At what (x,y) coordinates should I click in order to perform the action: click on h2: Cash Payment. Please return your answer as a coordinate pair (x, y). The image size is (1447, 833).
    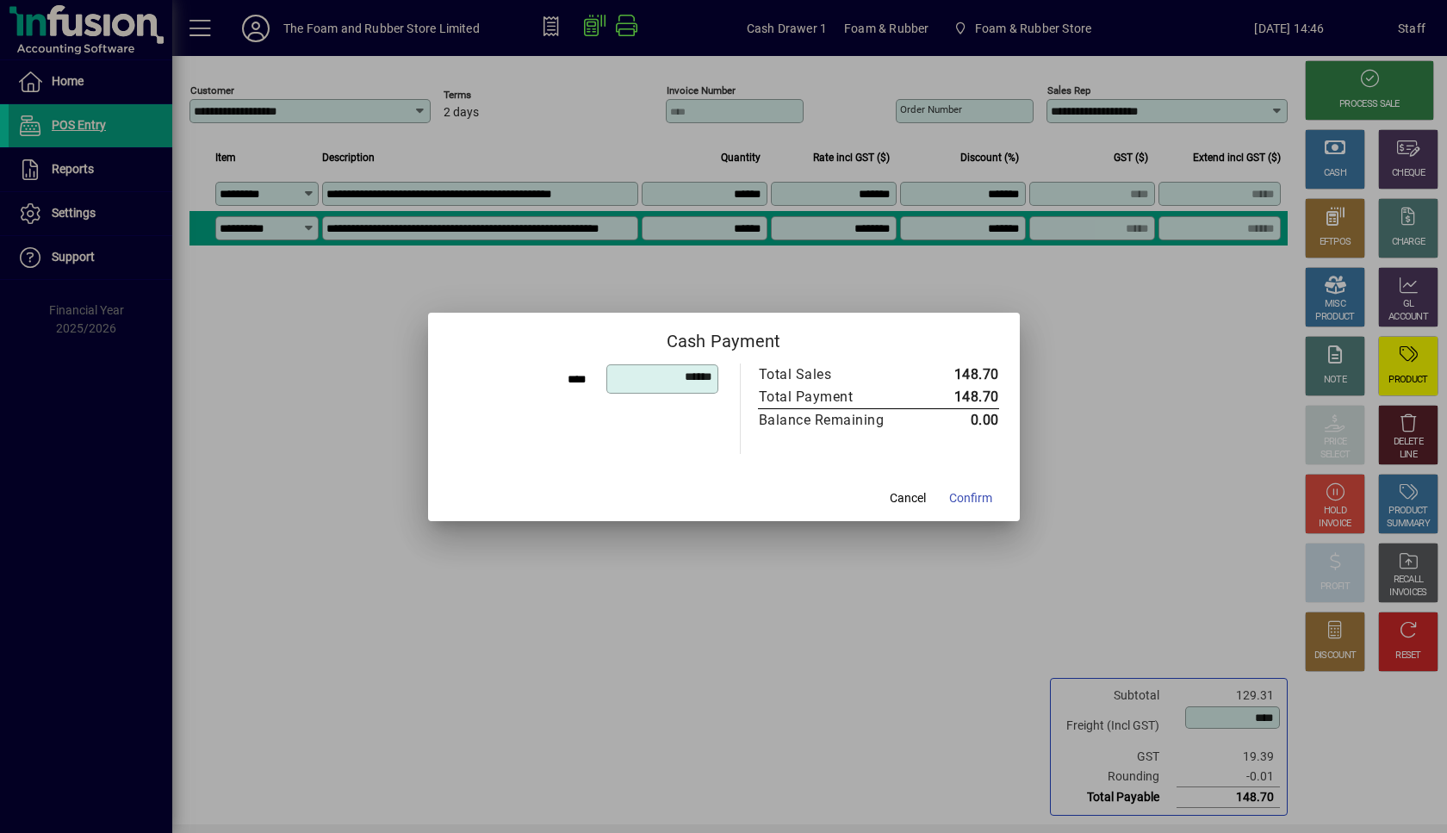
    Looking at the image, I should click on (723, 338).